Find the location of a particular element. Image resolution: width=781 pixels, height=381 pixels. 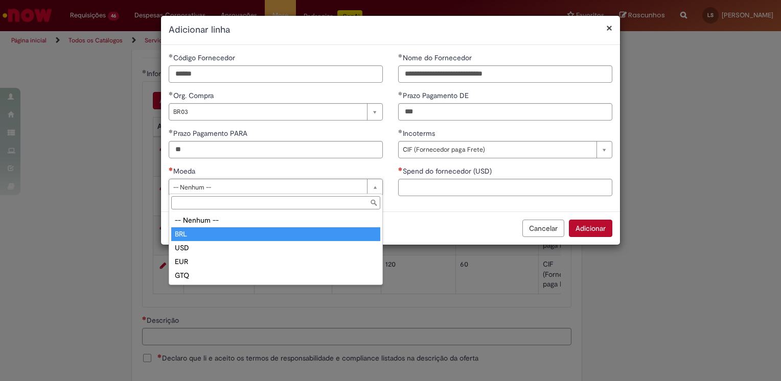

div: GTQ is located at coordinates (275, 275).